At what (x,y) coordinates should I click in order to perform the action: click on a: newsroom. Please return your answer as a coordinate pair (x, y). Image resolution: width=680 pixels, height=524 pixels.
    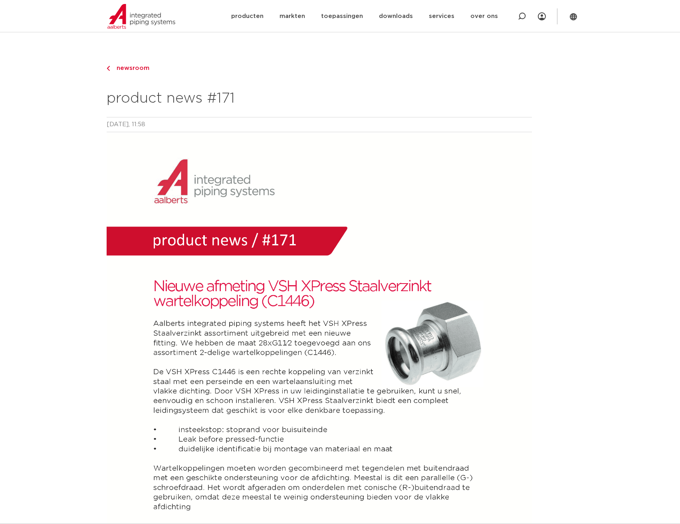
    Looking at the image, I should click on (319, 68).